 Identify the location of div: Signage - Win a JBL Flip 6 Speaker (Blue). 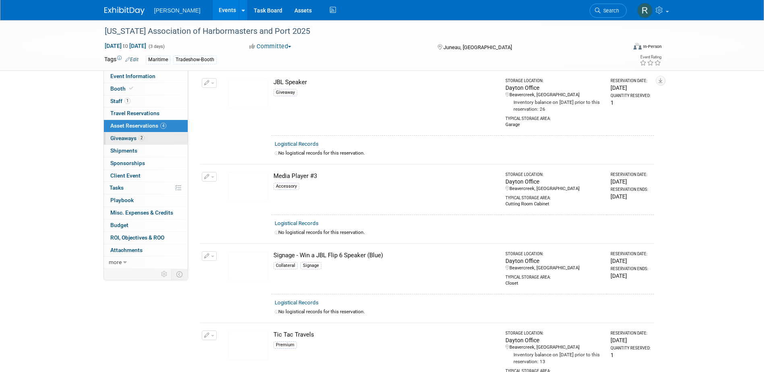
(386, 255).